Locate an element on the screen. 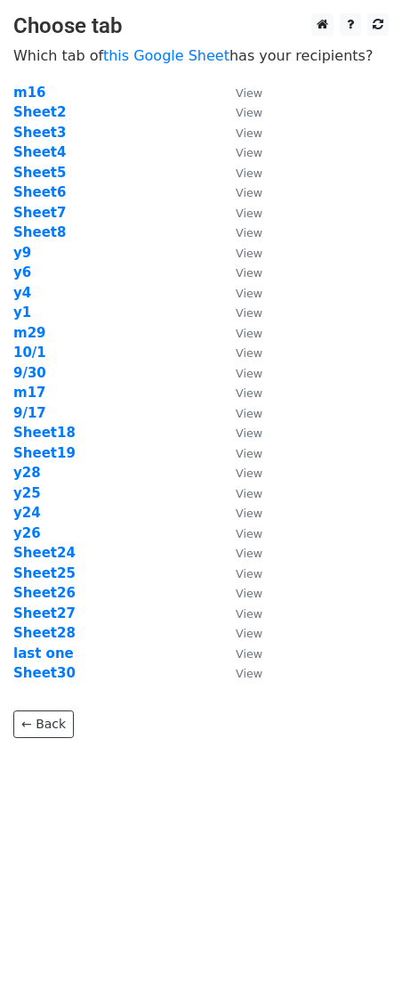  a: Sheet24 is located at coordinates (44, 553).